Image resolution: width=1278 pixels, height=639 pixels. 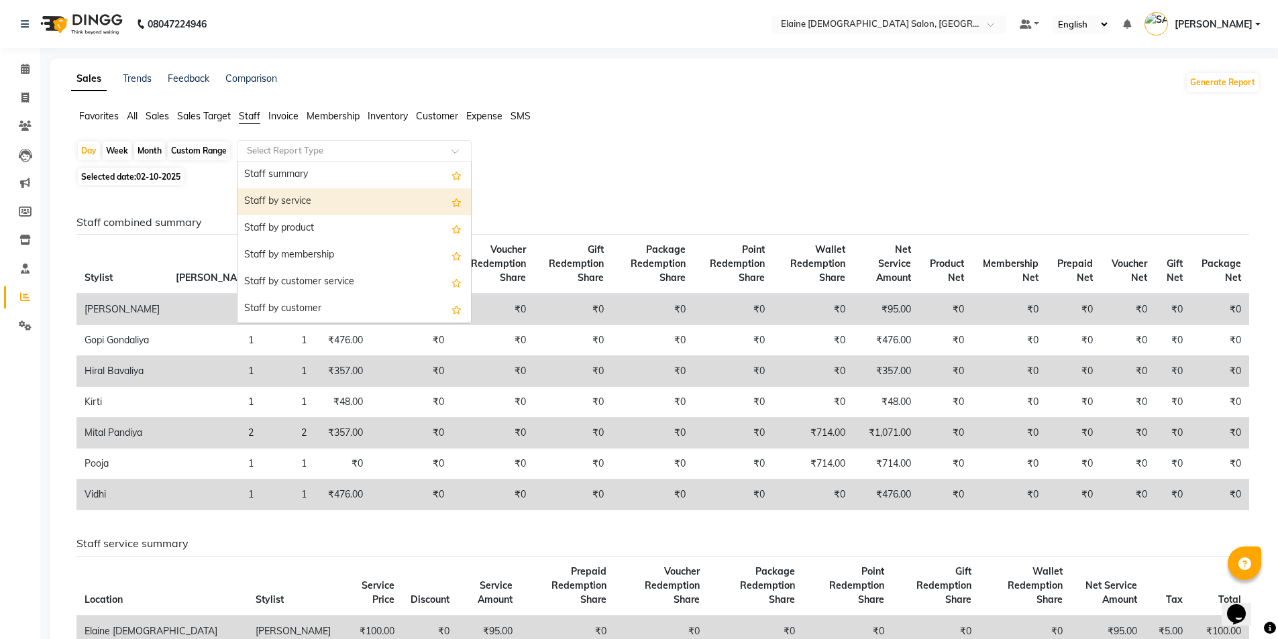 I want to click on span: Gift Redemption Share, so click(x=576, y=264).